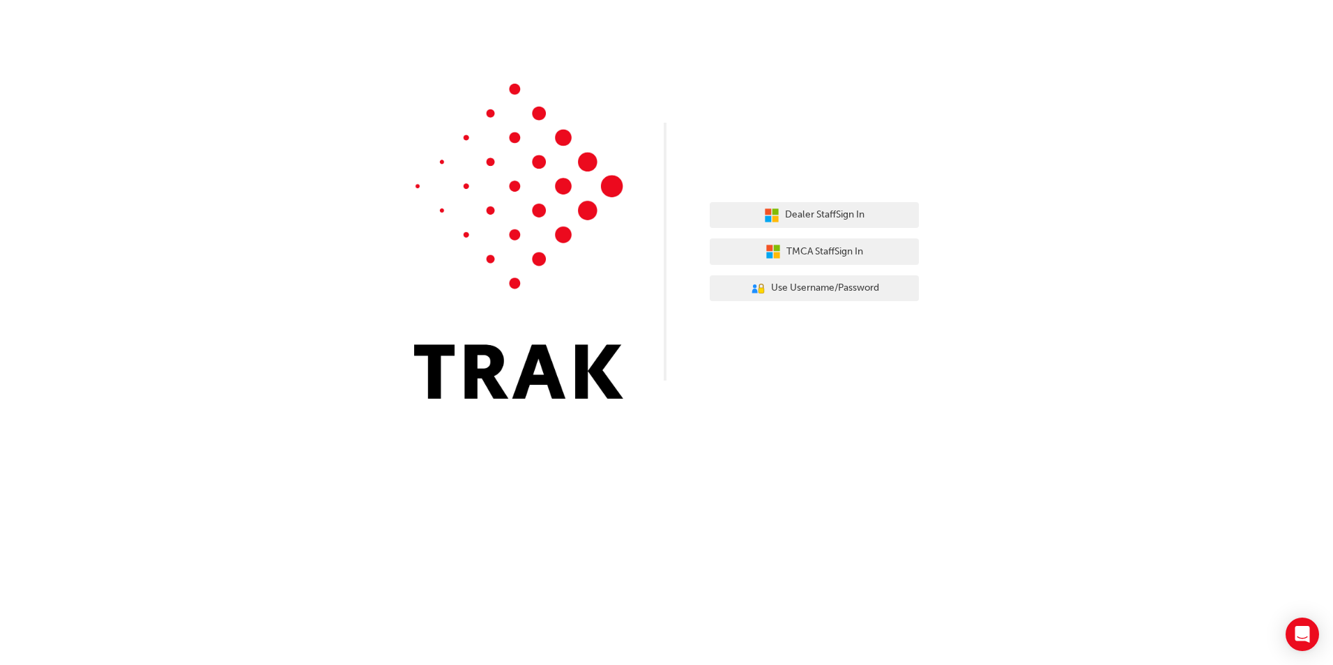 This screenshot has height=665, width=1333. Describe the element at coordinates (814, 289) in the screenshot. I see `button: Use Username/Password` at that location.